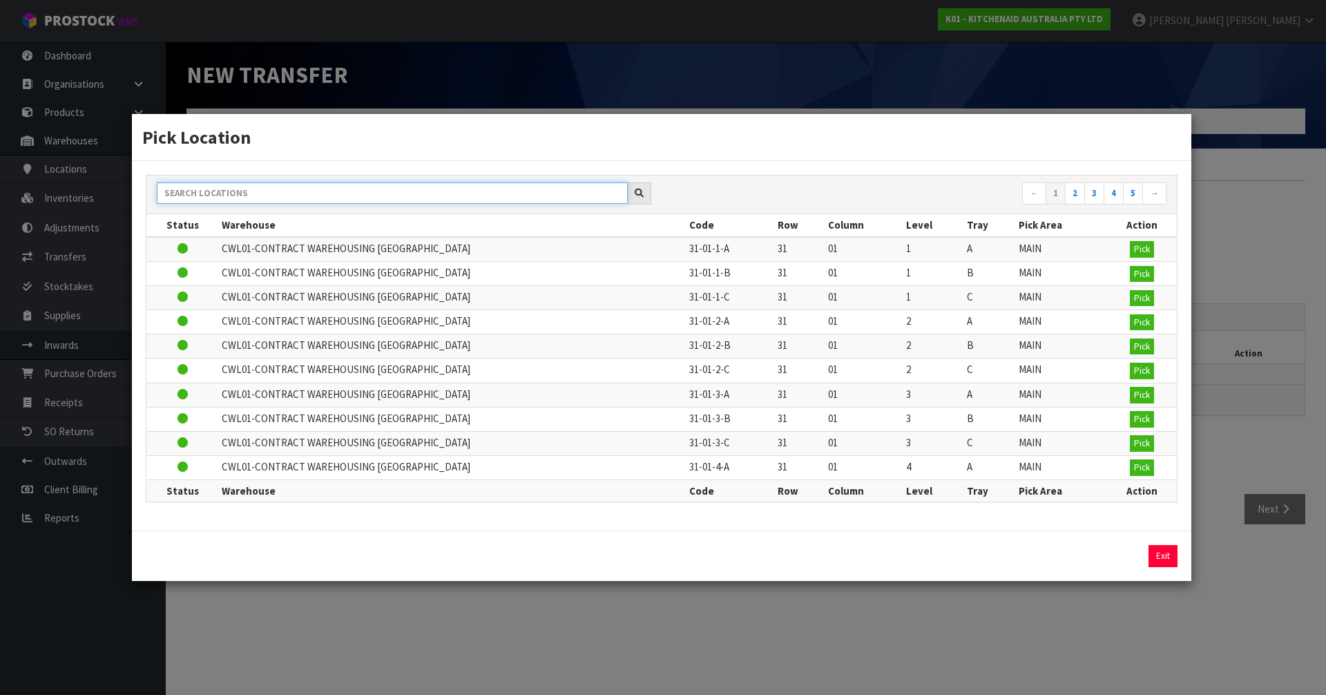  What do you see at coordinates (933, 467) in the screenshot?
I see `td: 4` at bounding box center [933, 467].